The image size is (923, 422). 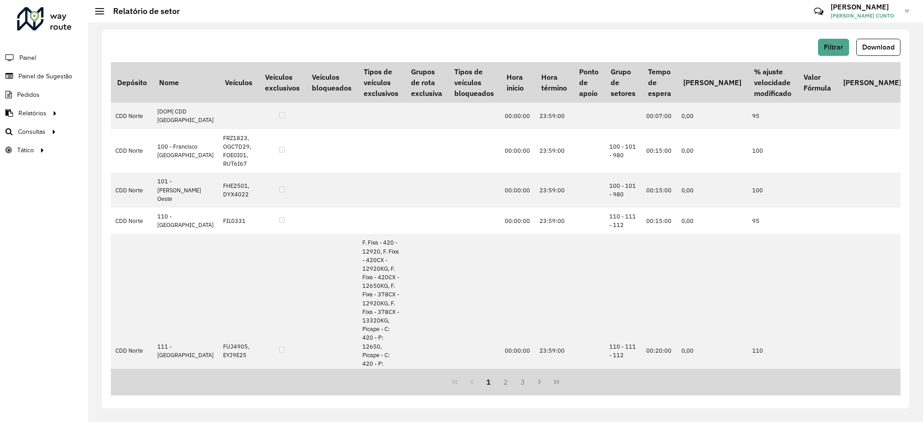 What do you see at coordinates (557, 382) in the screenshot?
I see `button: Last Page` at bounding box center [557, 382].